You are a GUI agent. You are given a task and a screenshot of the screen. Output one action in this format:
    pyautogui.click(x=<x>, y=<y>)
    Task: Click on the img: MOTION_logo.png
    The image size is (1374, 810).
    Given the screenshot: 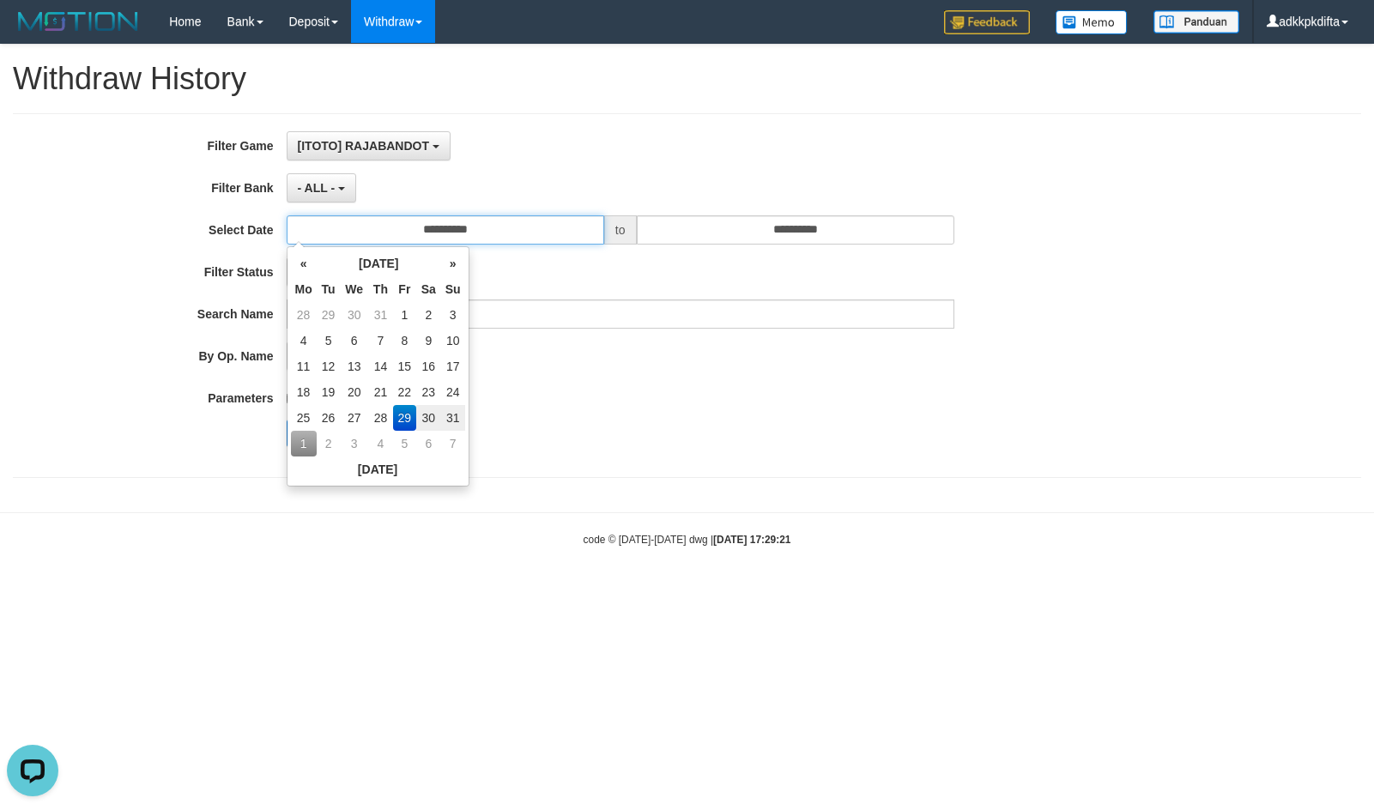 What is the action you would take?
    pyautogui.click(x=78, y=21)
    